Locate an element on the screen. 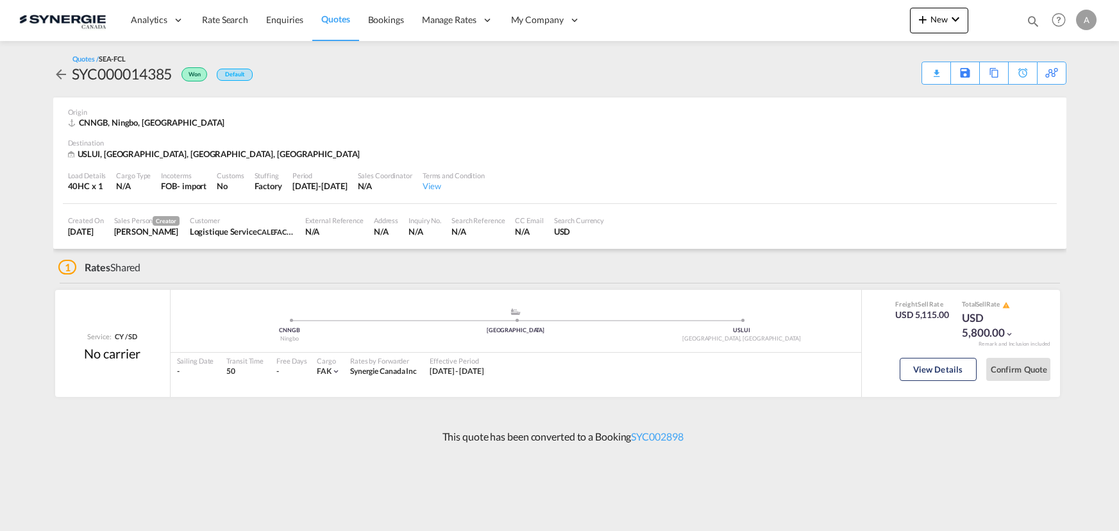 The height and width of the screenshot is (531, 1119). div: icon-arrow-left is located at coordinates (62, 74).